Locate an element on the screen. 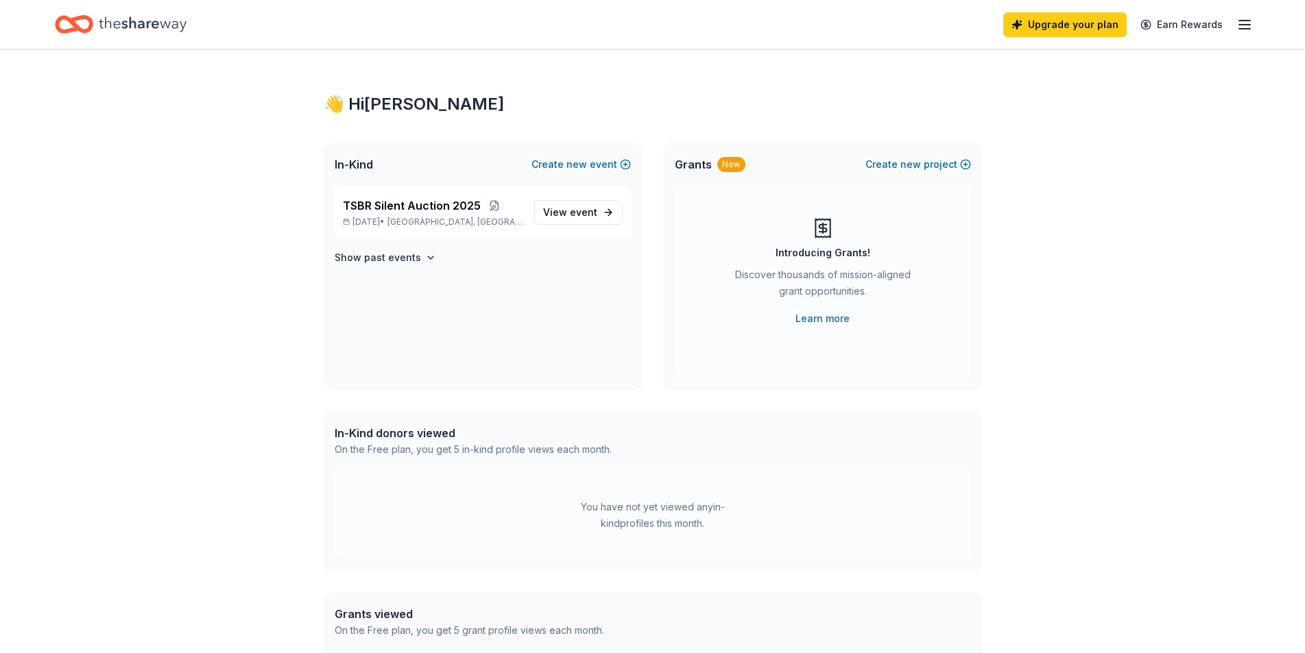 This screenshot has height=653, width=1305. div: On the Free plan, you get 5 grant profile views each month. is located at coordinates (469, 631).